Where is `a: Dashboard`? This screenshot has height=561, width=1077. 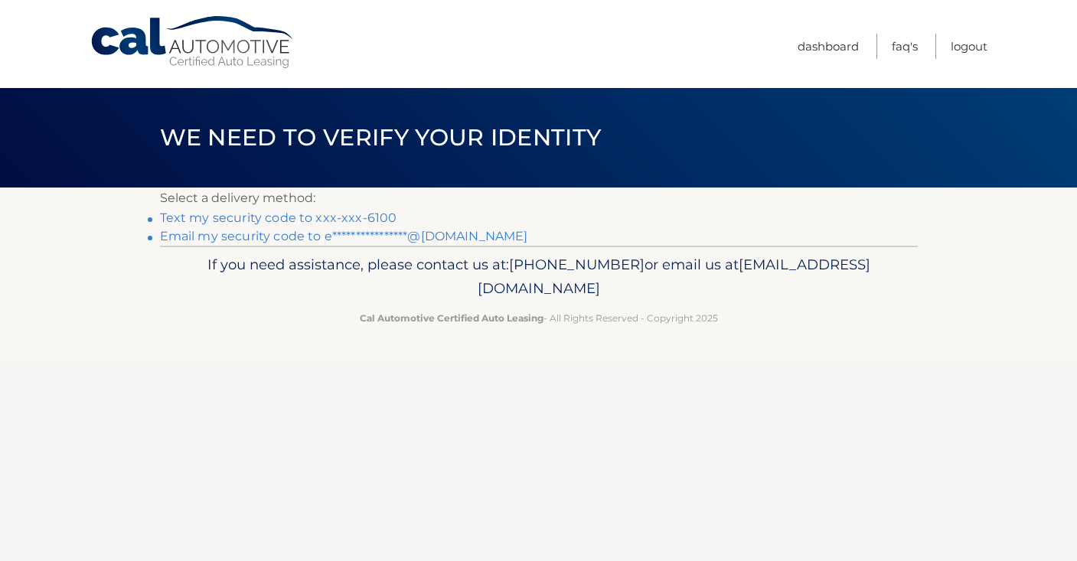
a: Dashboard is located at coordinates (828, 46).